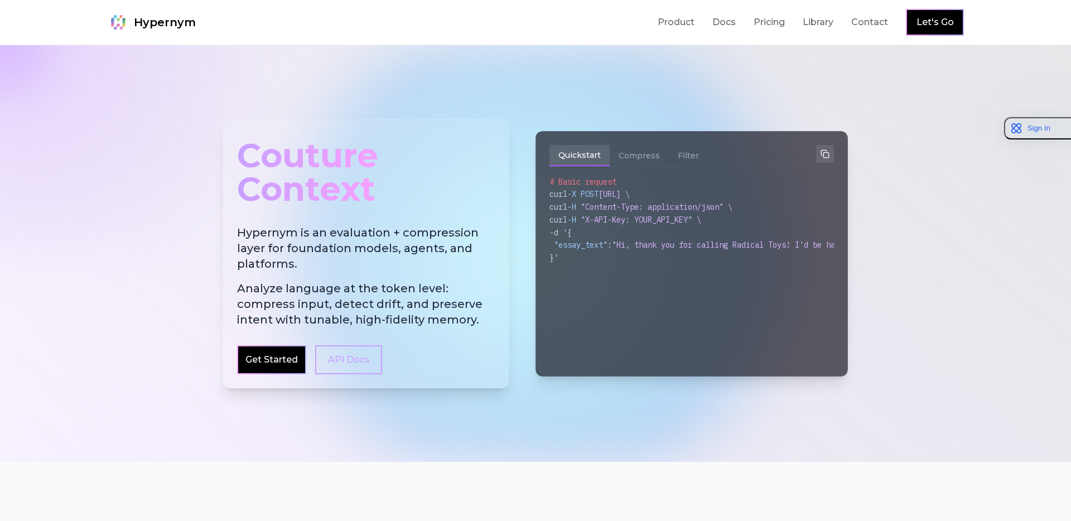  Describe the element at coordinates (583, 182) in the screenshot. I see `span: # Basic request` at that location.